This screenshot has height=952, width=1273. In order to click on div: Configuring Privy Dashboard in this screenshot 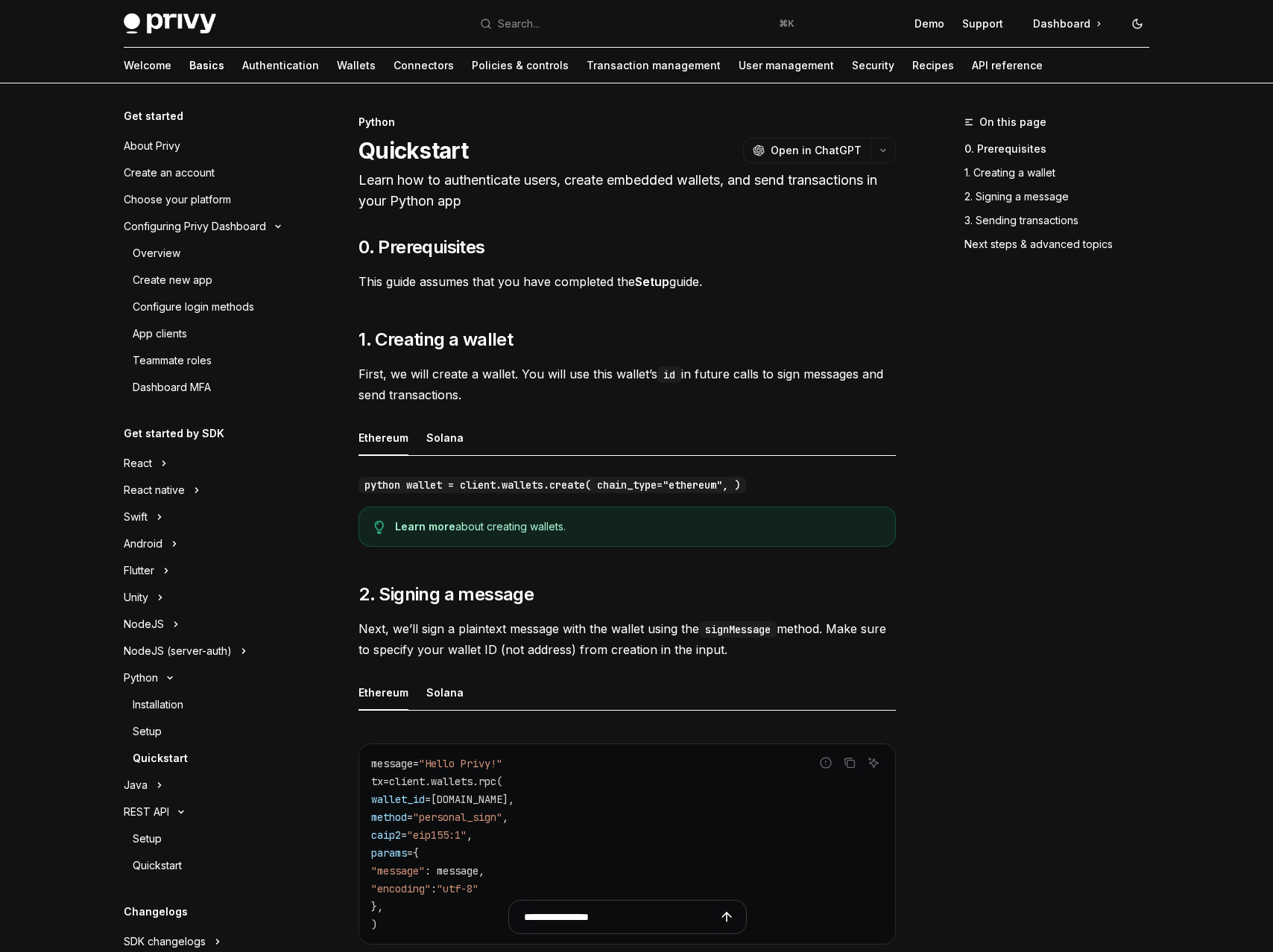, I will do `click(194, 226)`.